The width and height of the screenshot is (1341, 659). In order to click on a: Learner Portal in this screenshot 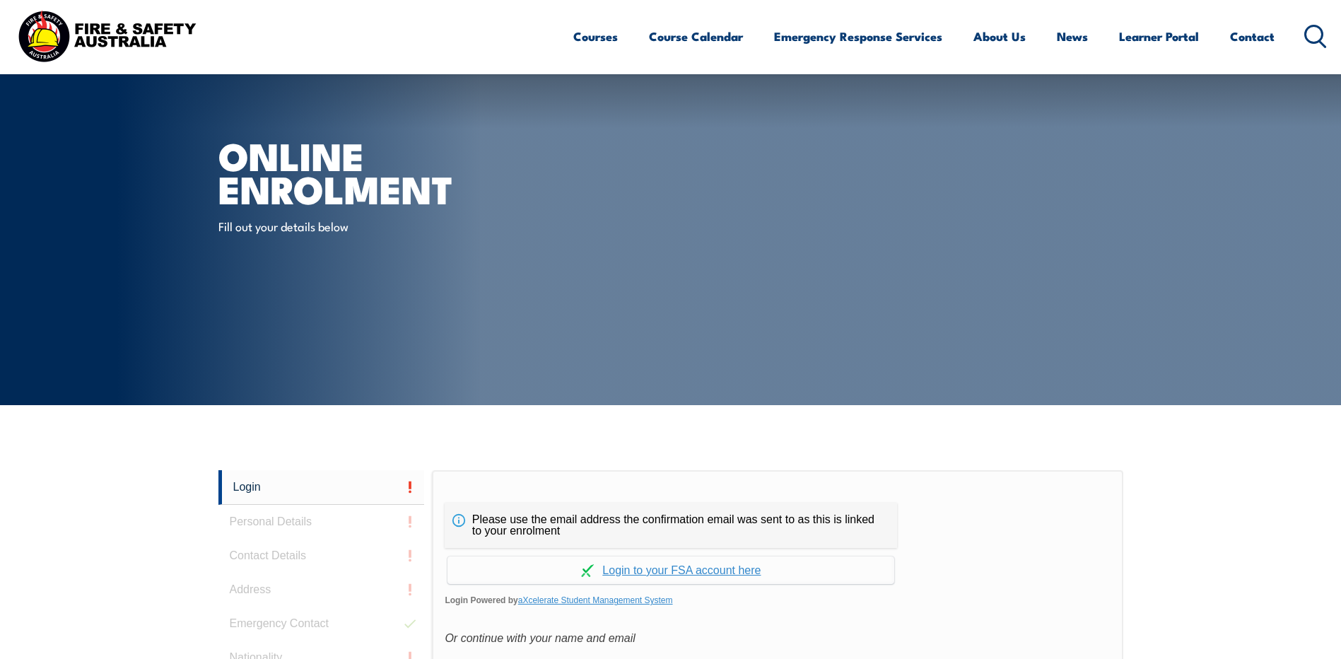, I will do `click(1159, 36)`.